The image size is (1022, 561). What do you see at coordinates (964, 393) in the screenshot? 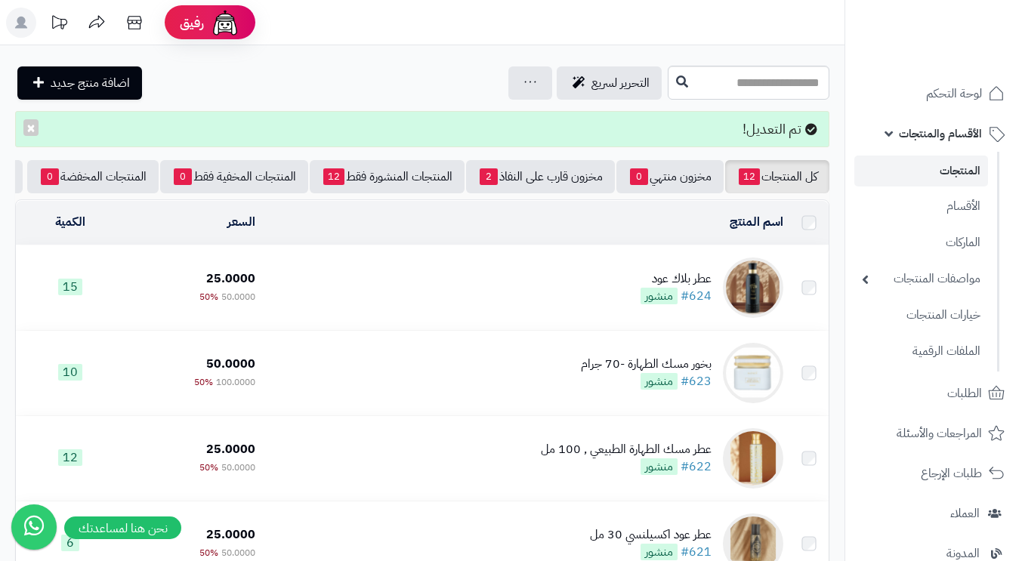
I see `span: الطلبات` at bounding box center [964, 393].